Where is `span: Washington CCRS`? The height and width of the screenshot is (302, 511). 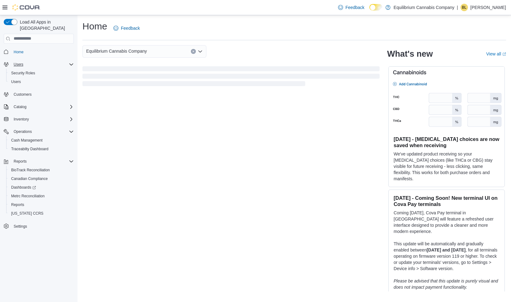 span: Washington CCRS is located at coordinates (41, 213).